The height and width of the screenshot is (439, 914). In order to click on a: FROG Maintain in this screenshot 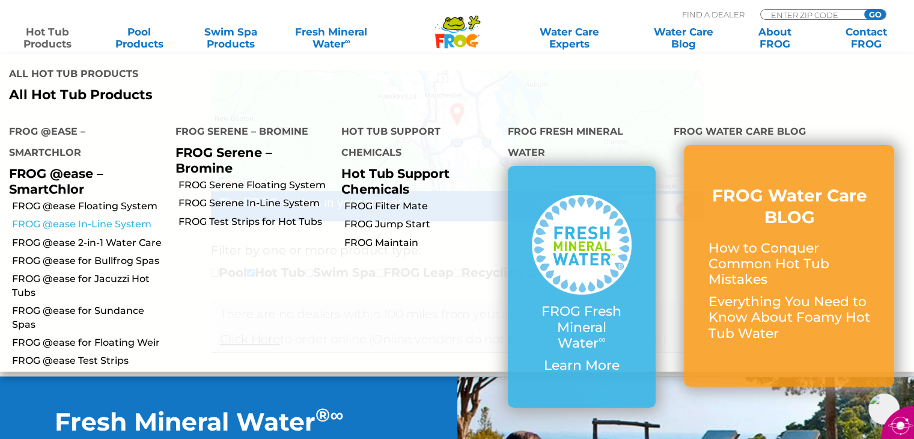, I will do `click(421, 243)`.